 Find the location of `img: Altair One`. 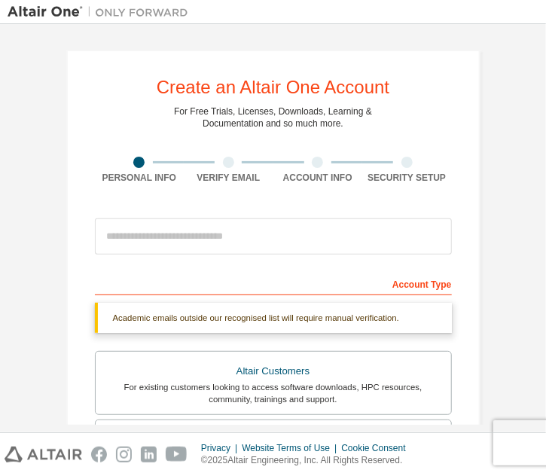

img: Altair One is located at coordinates (102, 12).